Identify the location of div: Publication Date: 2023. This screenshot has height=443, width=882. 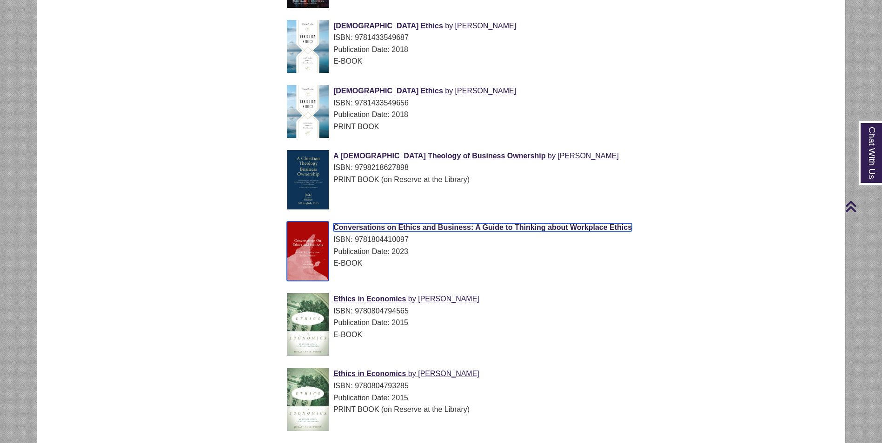
(540, 252).